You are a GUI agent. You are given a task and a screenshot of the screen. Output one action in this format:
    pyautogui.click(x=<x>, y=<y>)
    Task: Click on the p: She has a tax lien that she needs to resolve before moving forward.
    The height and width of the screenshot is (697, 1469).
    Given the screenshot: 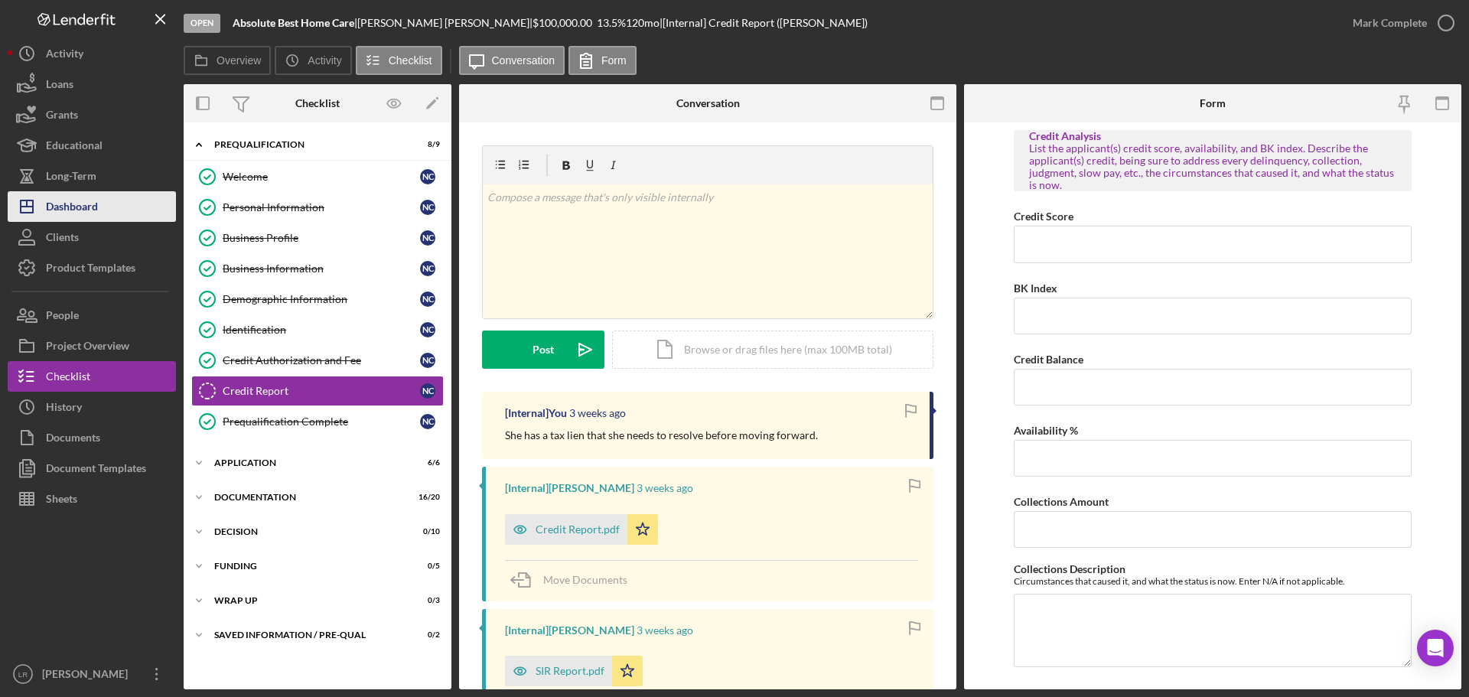 What is the action you would take?
    pyautogui.click(x=661, y=435)
    